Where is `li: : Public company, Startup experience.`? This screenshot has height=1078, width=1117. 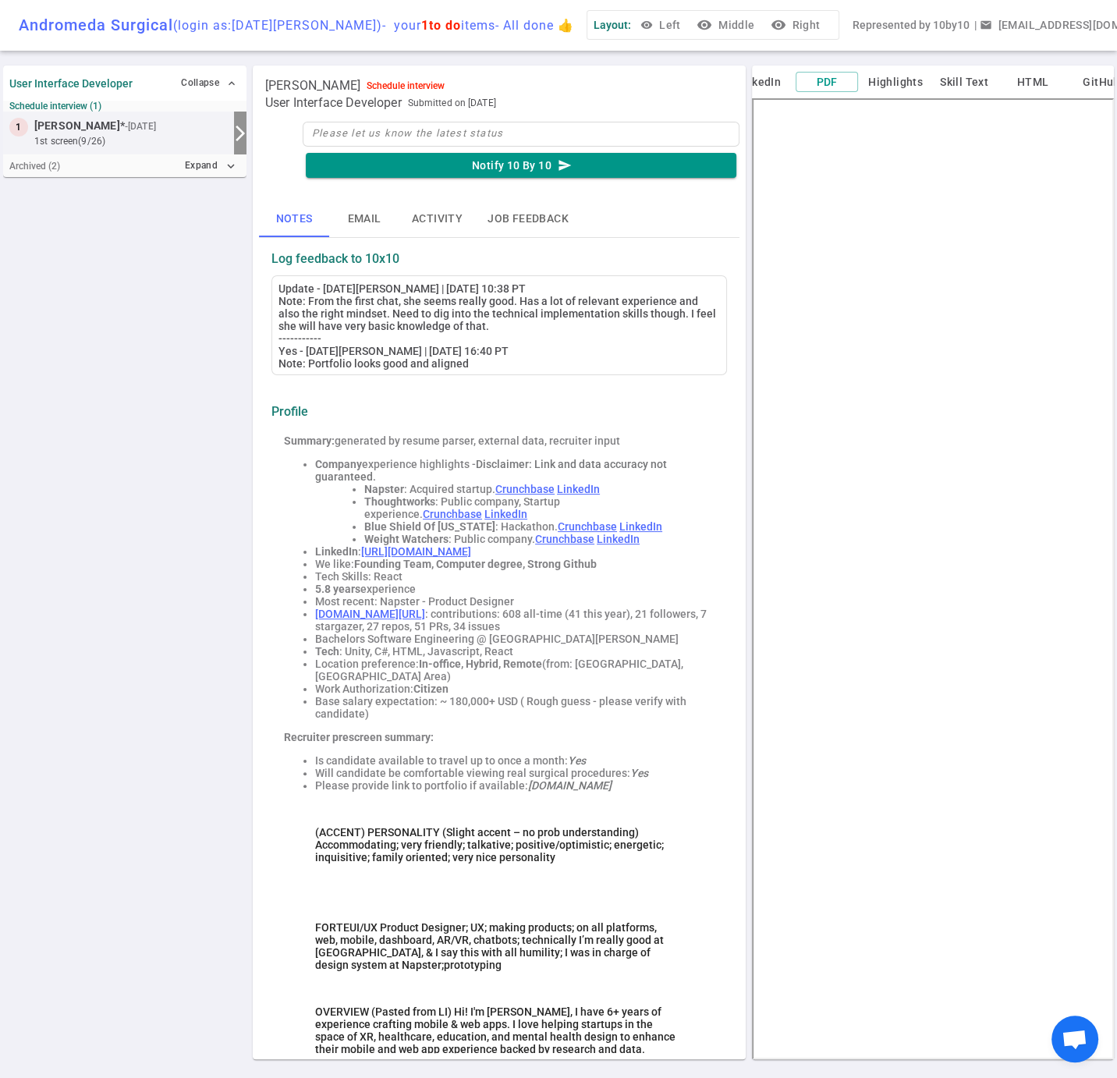
li: : Public company, Startup experience. is located at coordinates (539, 508).